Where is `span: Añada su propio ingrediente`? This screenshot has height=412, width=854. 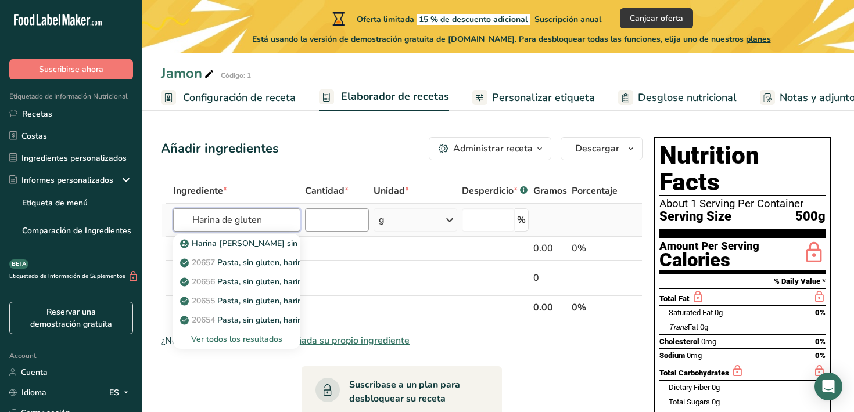 span: Añada su propio ingrediente is located at coordinates (349, 341).